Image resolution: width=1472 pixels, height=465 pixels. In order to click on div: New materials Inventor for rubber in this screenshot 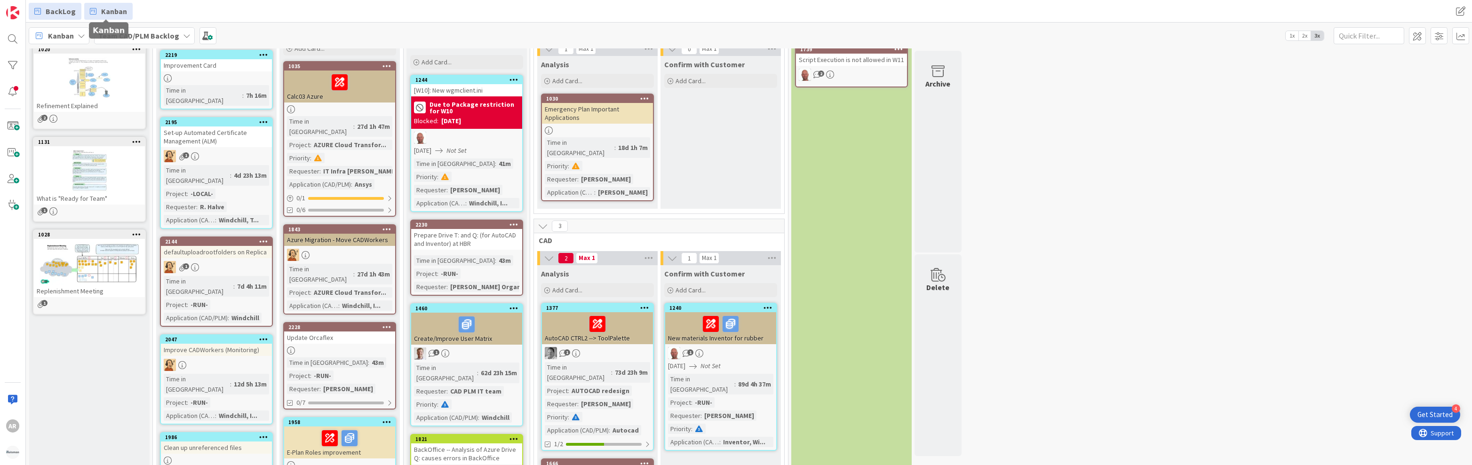, I will do `click(721, 328)`.